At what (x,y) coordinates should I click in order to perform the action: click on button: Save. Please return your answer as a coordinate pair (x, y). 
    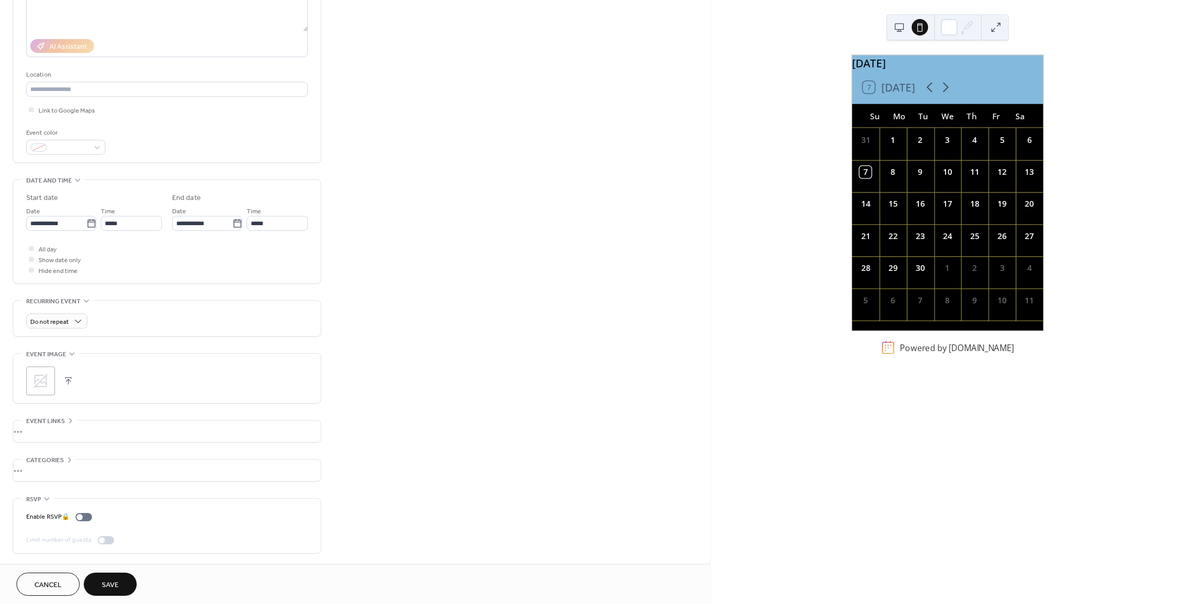
    Looking at the image, I should click on (110, 584).